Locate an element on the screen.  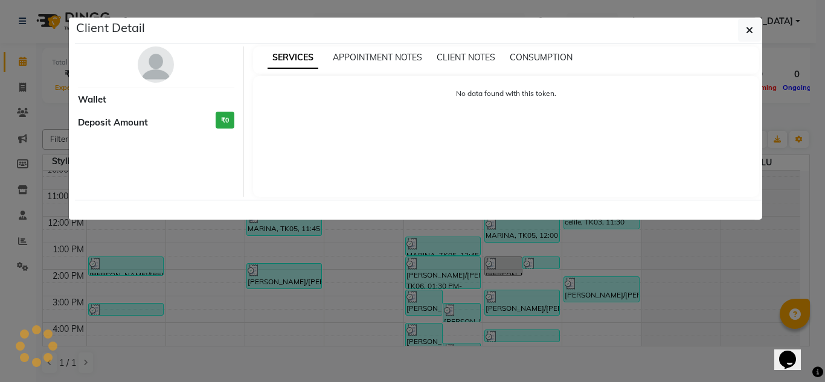
h5: Client Detail is located at coordinates (111, 28).